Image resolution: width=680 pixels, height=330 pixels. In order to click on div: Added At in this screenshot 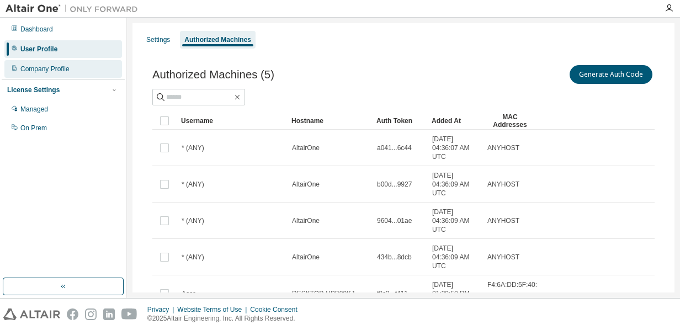, I will do `click(455, 121)`.